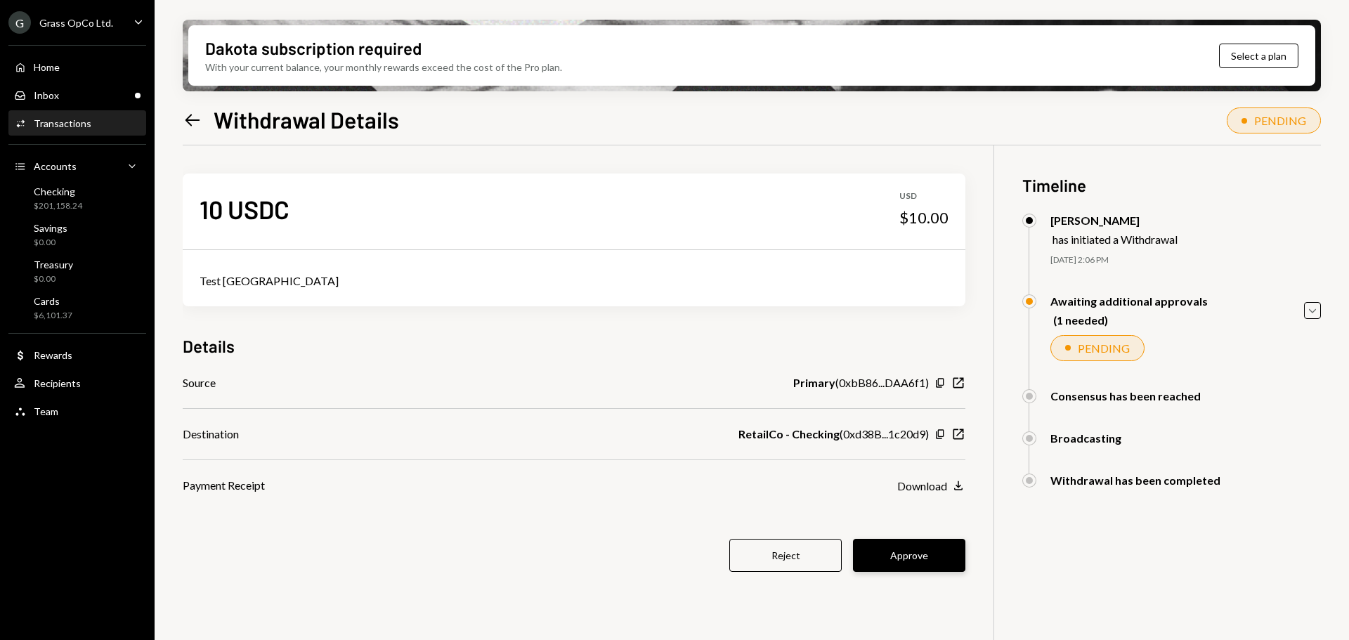 This screenshot has width=1349, height=640. I want to click on div: (1 needed), so click(1130, 320).